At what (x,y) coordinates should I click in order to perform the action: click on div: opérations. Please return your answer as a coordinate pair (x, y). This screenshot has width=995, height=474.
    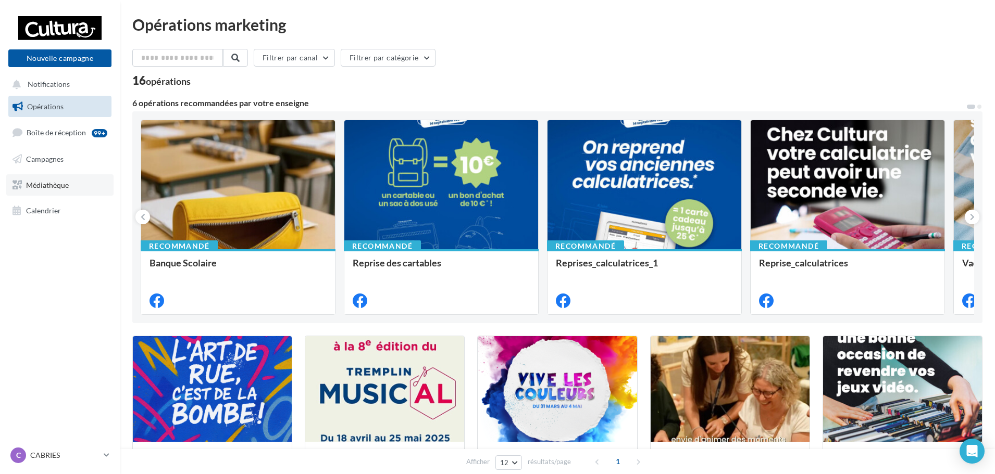
    Looking at the image, I should click on (168, 81).